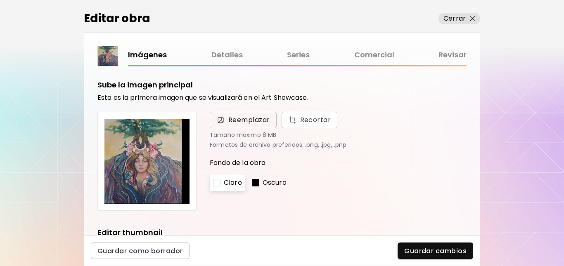  Describe the element at coordinates (145, 85) in the screenshot. I see `h5: Sube la imagen principal` at that location.